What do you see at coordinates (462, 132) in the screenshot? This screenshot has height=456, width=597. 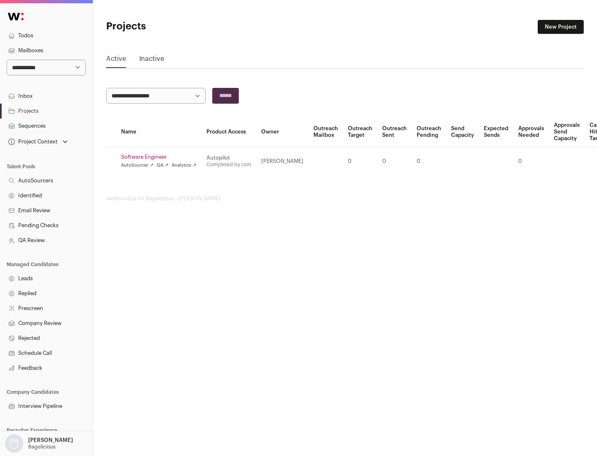 I see `th: Send Capacity` at bounding box center [462, 132].